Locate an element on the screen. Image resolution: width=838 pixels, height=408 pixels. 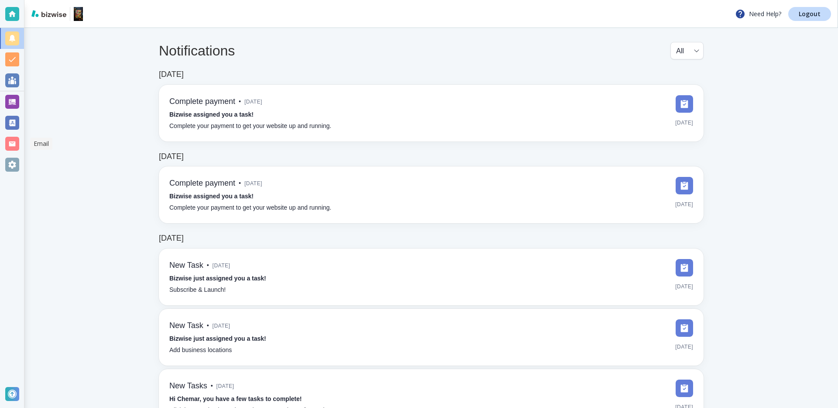
img: bizwise is located at coordinates (49, 14).